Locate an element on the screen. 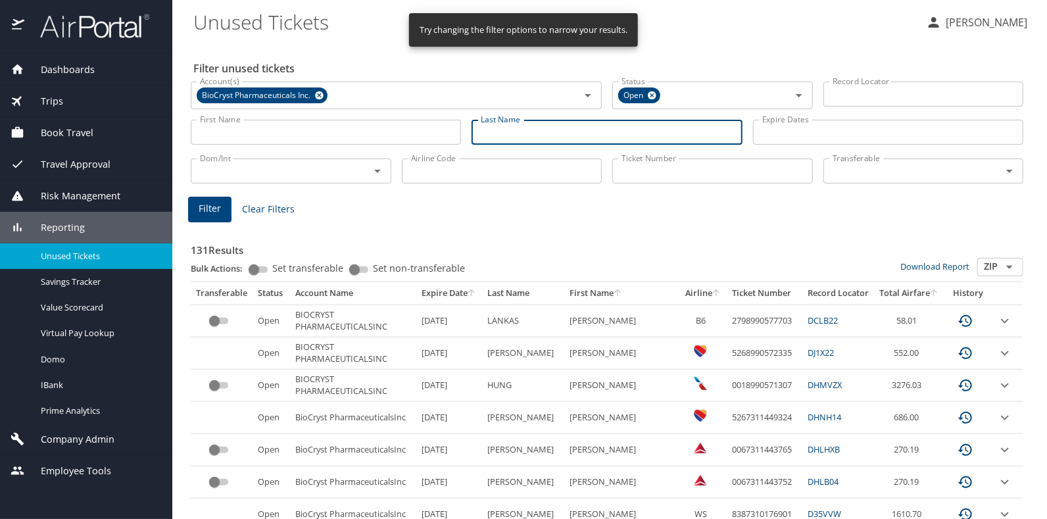 This screenshot has width=1047, height=519. span: Set non-transferable is located at coordinates (419, 268).